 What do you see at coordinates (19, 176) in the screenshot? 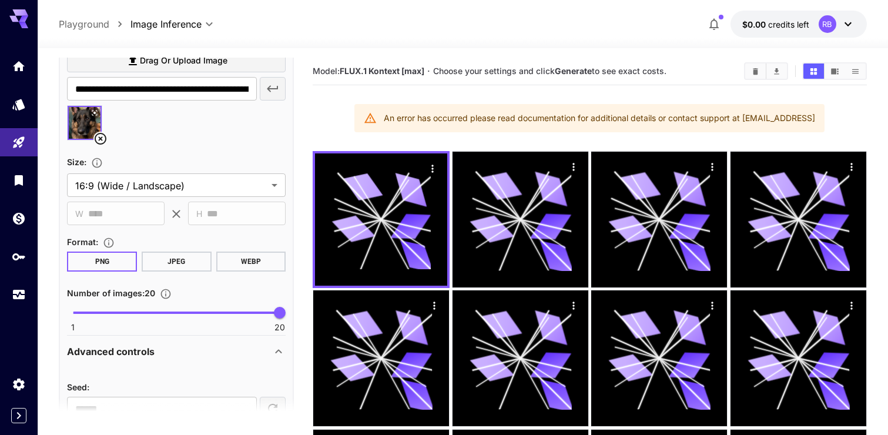
I see `div: Library` at bounding box center [19, 176].